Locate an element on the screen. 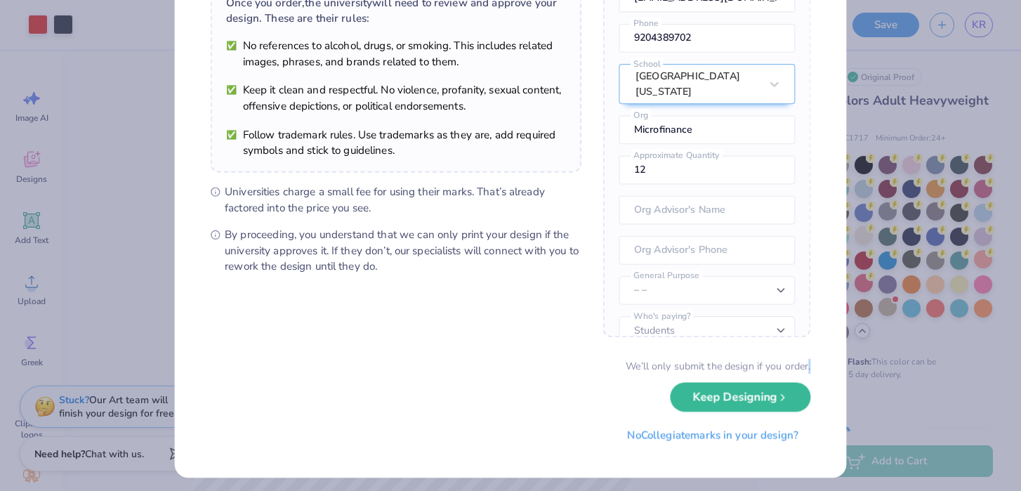 The image size is (1021, 491). li: Keep it clean and respectful. No violence, profanity, sexual content, offensive depictions, or po... is located at coordinates (395, 98).